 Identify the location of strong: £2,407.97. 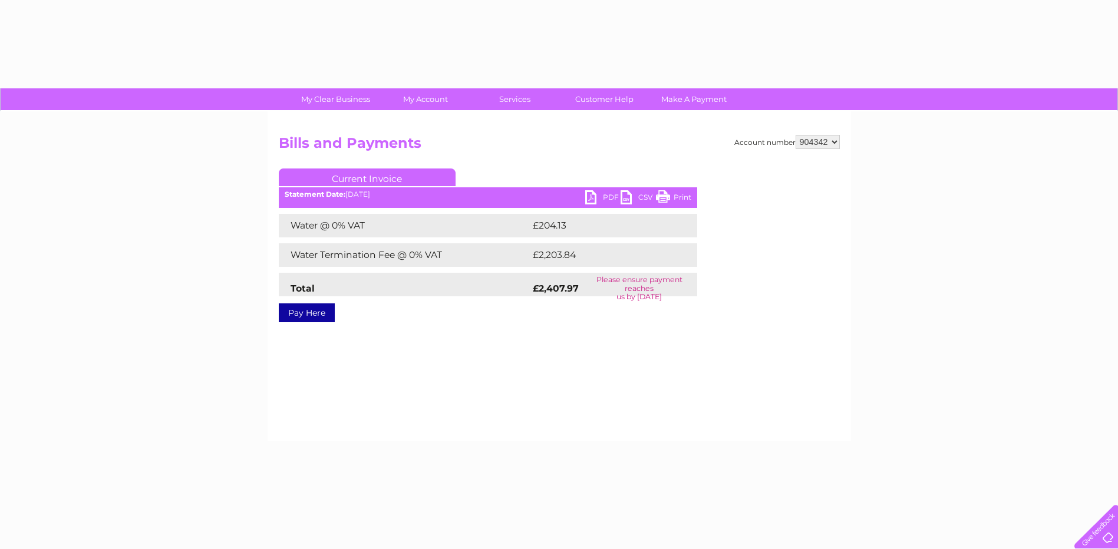
(556, 288).